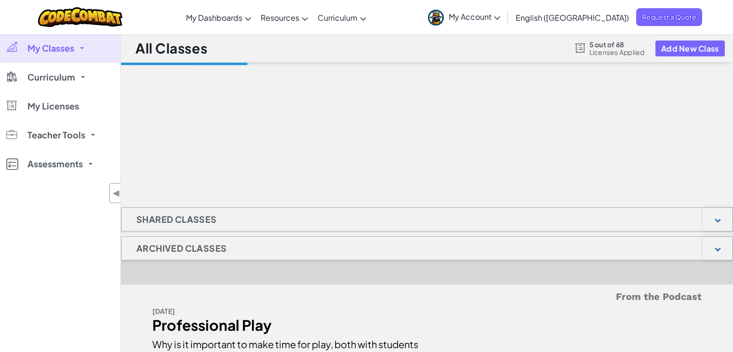 Image resolution: width=733 pixels, height=352 pixels. I want to click on a: Curriculum, so click(342, 17).